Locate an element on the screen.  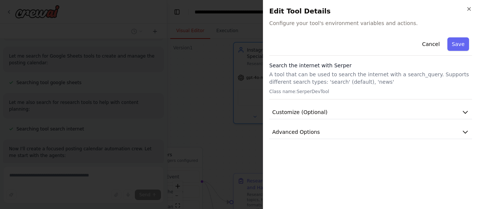
h3: Search the internet with Serper is located at coordinates (371, 65).